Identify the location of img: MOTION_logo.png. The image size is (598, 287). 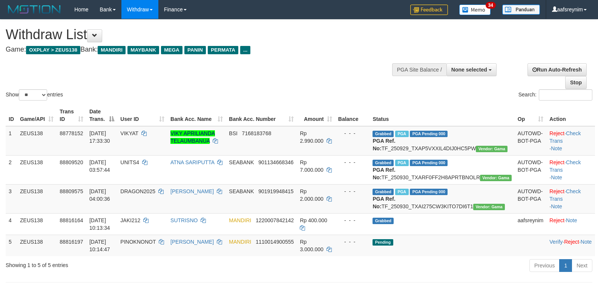
(34, 9).